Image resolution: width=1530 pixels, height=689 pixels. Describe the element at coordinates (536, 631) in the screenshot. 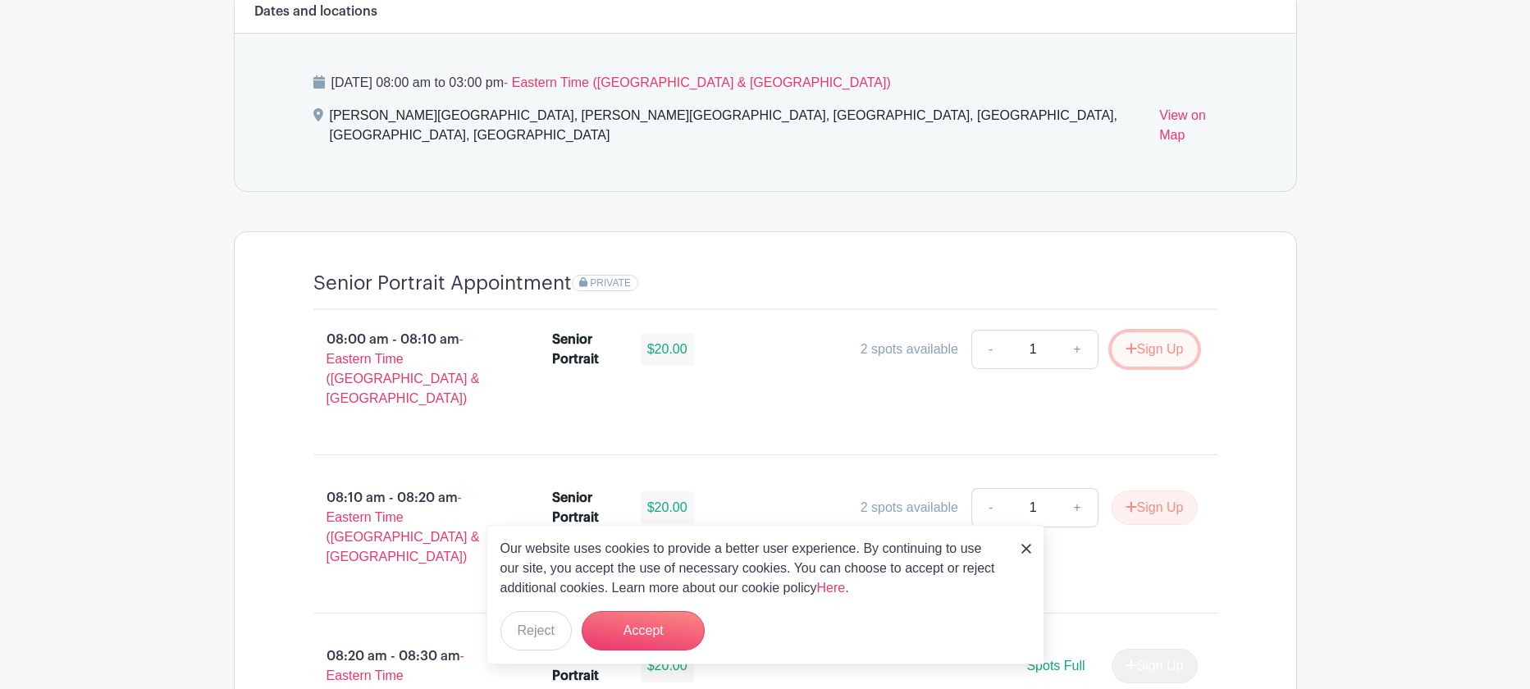

I see `button: Reject` at that location.